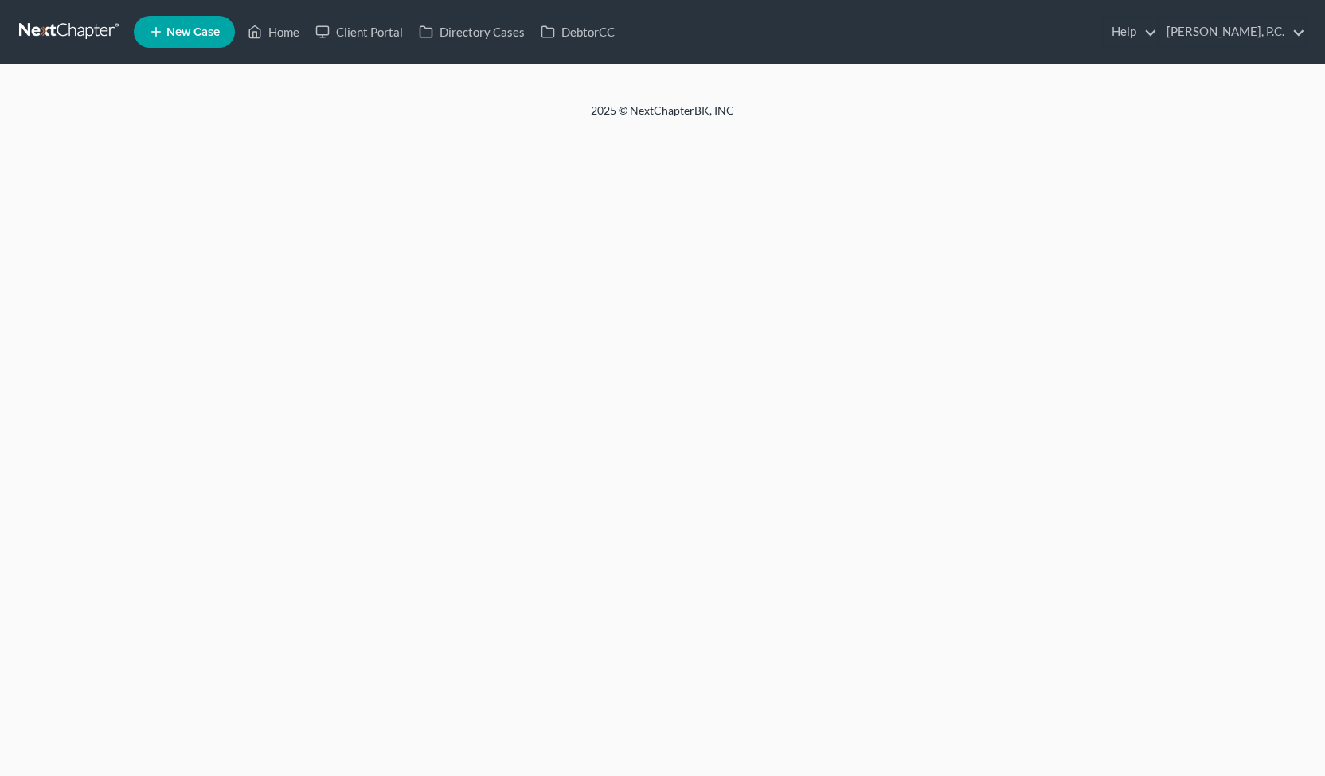  I want to click on a: Directory Cases, so click(471, 32).